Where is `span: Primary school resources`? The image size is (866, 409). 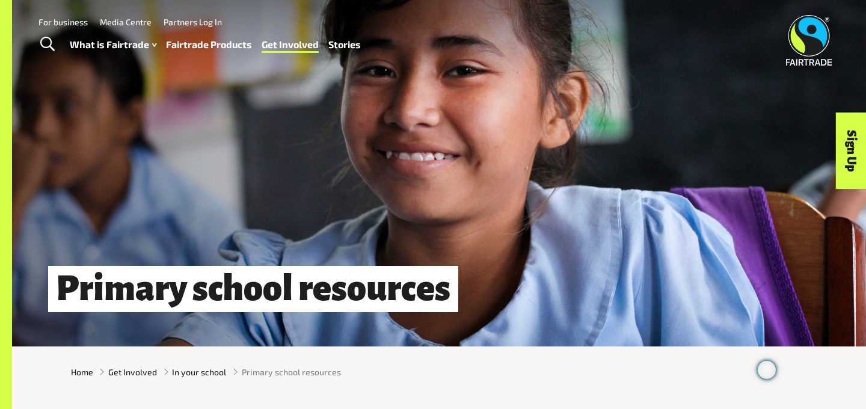 span: Primary school resources is located at coordinates (291, 372).